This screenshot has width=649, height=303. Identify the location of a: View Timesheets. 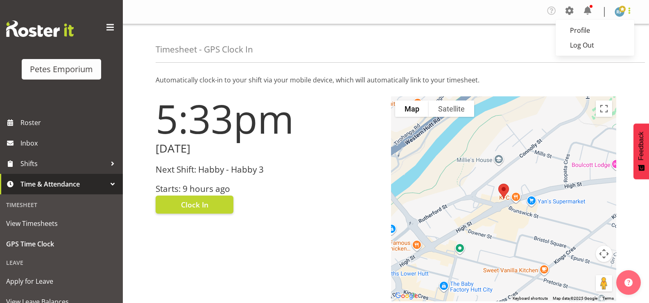
(61, 223).